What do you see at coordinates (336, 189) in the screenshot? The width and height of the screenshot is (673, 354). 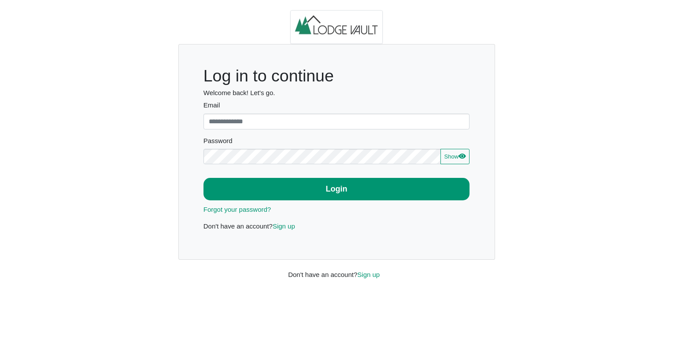 I see `button: Login` at bounding box center [336, 189].